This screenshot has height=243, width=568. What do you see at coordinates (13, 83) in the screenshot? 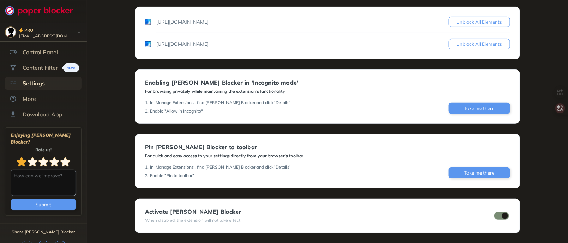
I see `img: settings-selected.svg` at bounding box center [13, 83].